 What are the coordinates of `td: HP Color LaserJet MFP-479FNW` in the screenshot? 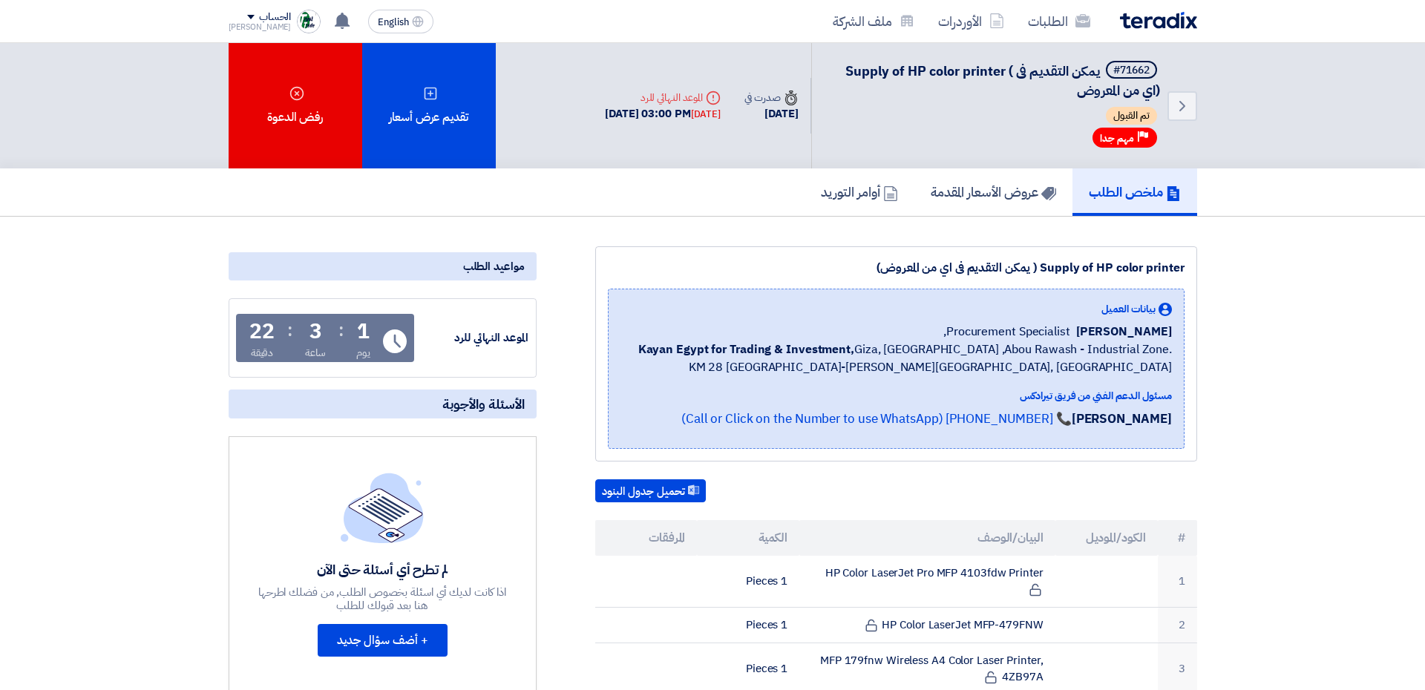 It's located at (927, 625).